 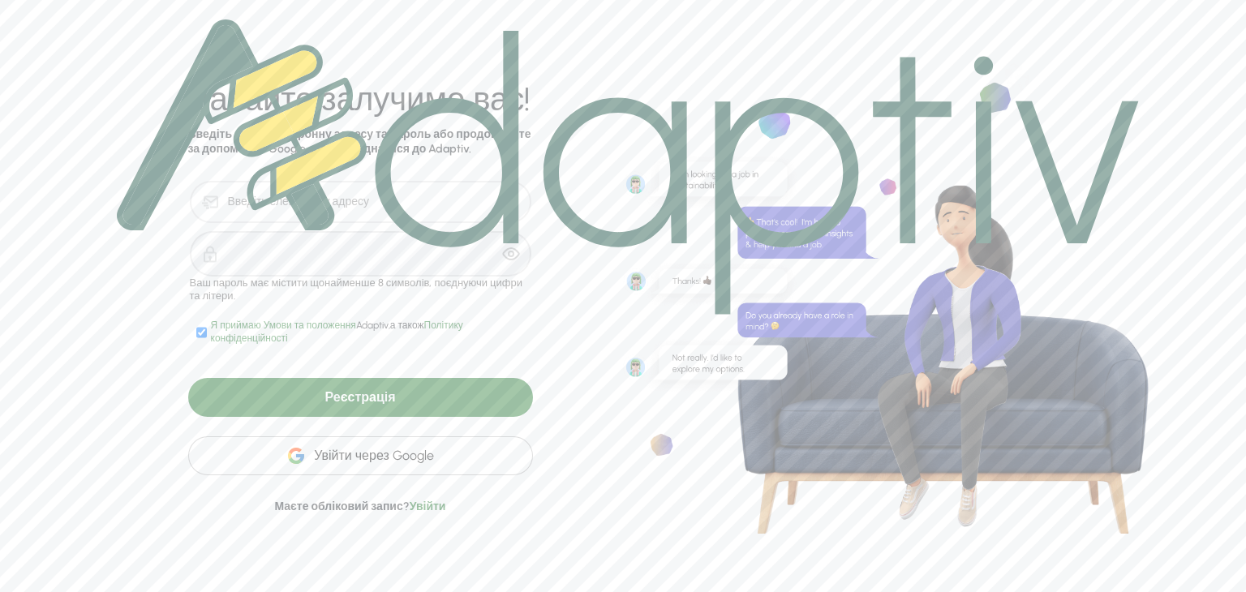 What do you see at coordinates (337, 332) in the screenshot?
I see `font: Політику конфіденційності` at bounding box center [337, 332].